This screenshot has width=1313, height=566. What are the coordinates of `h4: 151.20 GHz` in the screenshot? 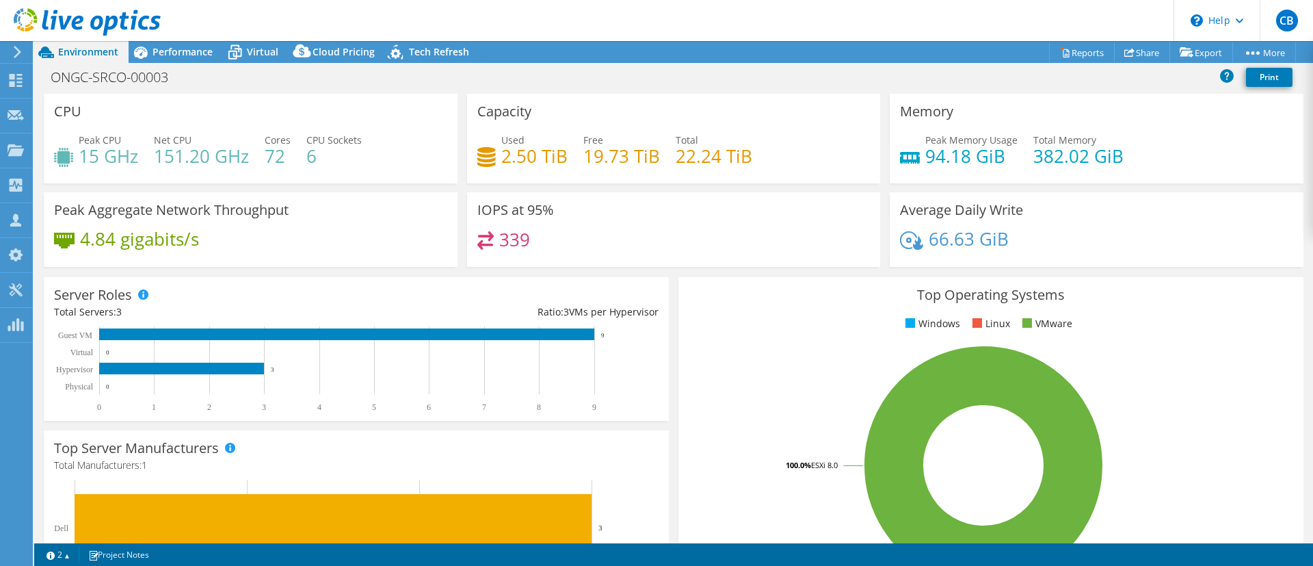 It's located at (201, 156).